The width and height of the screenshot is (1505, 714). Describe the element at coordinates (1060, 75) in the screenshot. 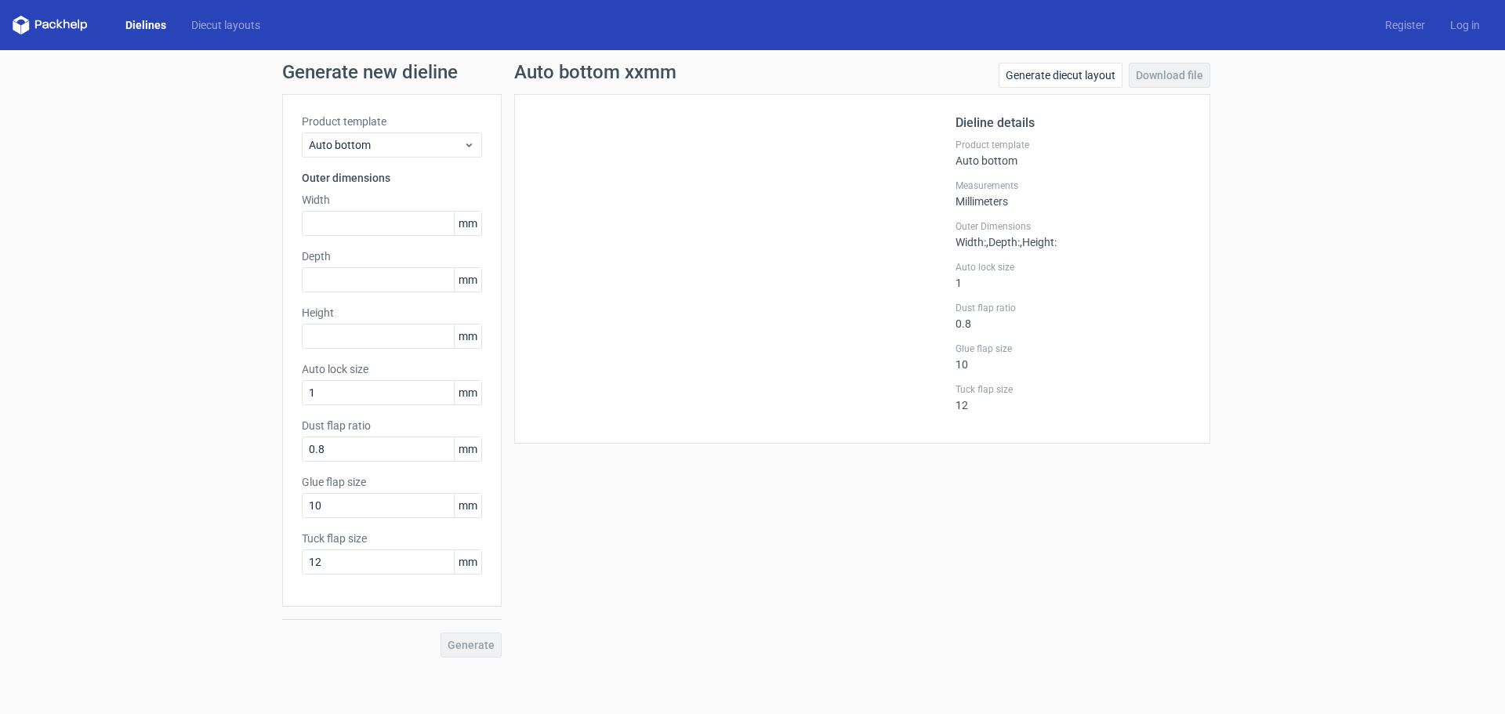

I see `a: Generate diecut layout` at that location.